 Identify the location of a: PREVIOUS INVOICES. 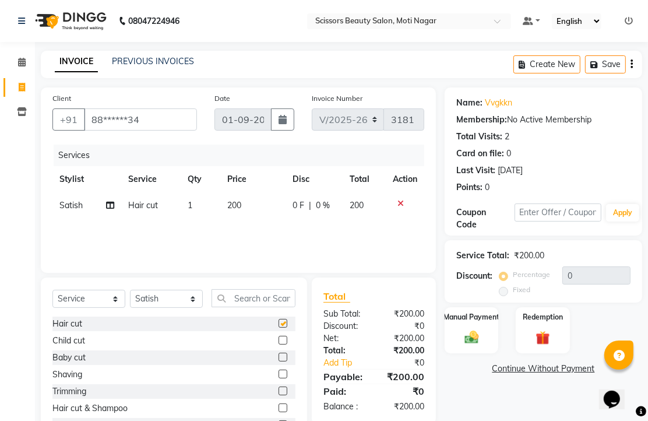
(153, 61).